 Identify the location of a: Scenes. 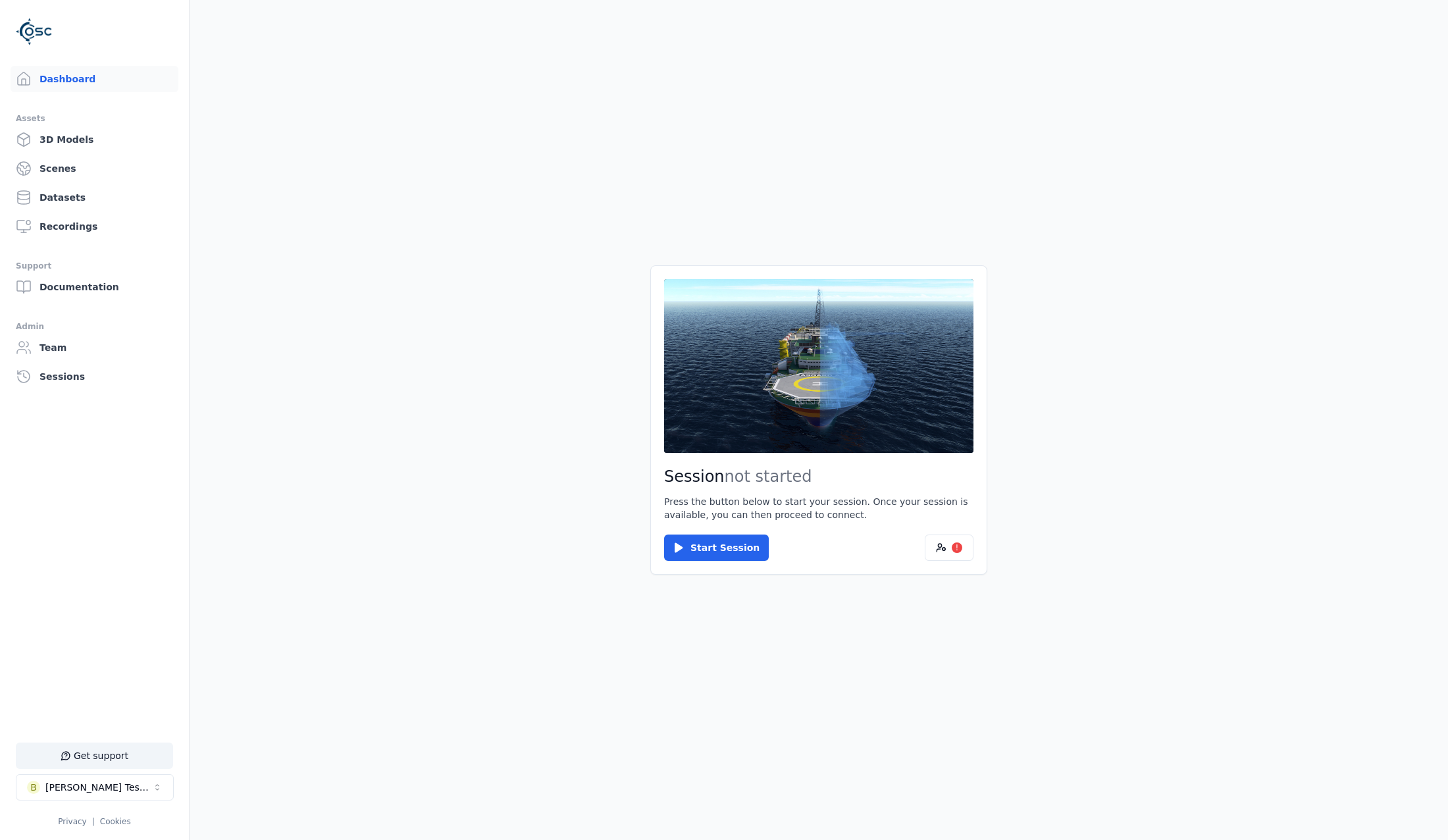
(94, 169).